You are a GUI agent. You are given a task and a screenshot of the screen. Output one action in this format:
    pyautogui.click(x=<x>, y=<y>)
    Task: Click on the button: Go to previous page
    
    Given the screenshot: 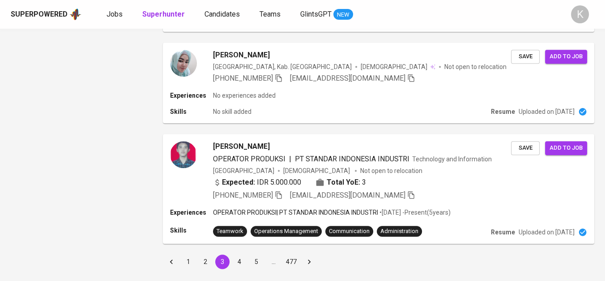 What is the action you would take?
    pyautogui.click(x=171, y=261)
    